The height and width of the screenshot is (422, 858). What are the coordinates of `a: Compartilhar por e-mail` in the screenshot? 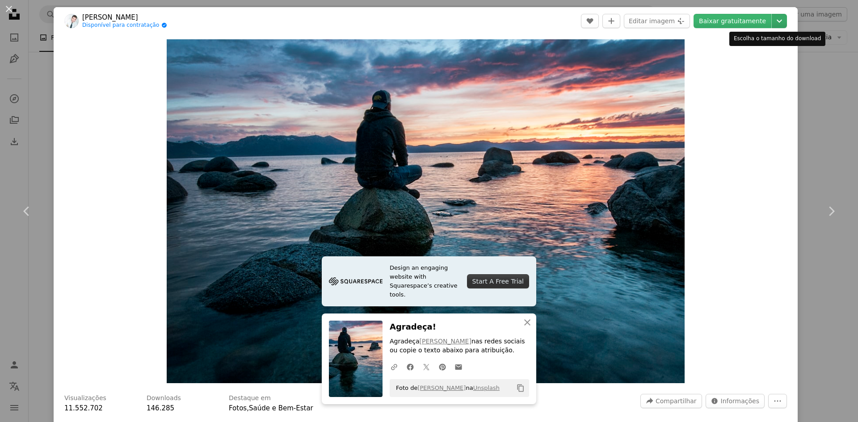 It's located at (459, 367).